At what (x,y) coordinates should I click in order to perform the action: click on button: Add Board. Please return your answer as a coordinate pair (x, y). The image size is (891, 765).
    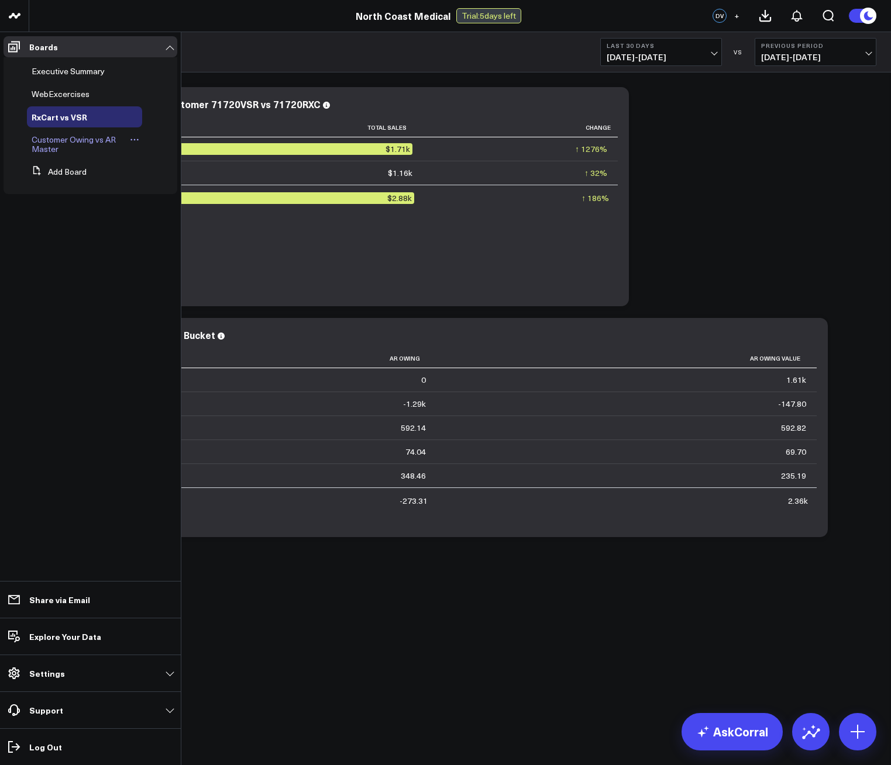
    Looking at the image, I should click on (57, 172).